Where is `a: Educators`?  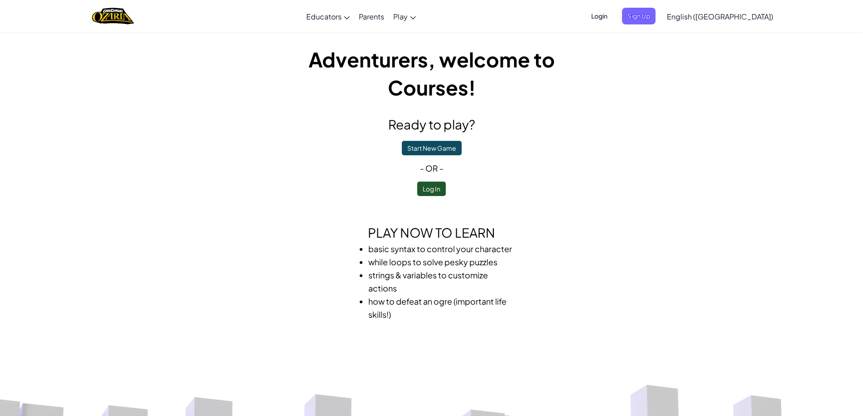 a: Educators is located at coordinates (328, 16).